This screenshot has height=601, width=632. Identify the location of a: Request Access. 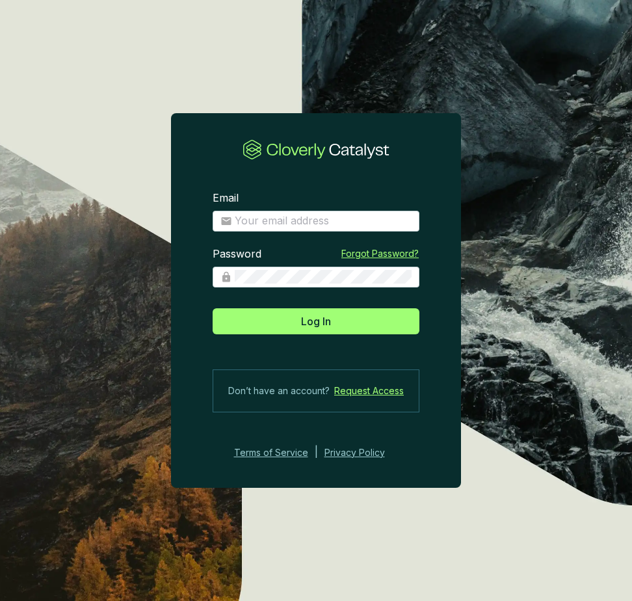
(369, 391).